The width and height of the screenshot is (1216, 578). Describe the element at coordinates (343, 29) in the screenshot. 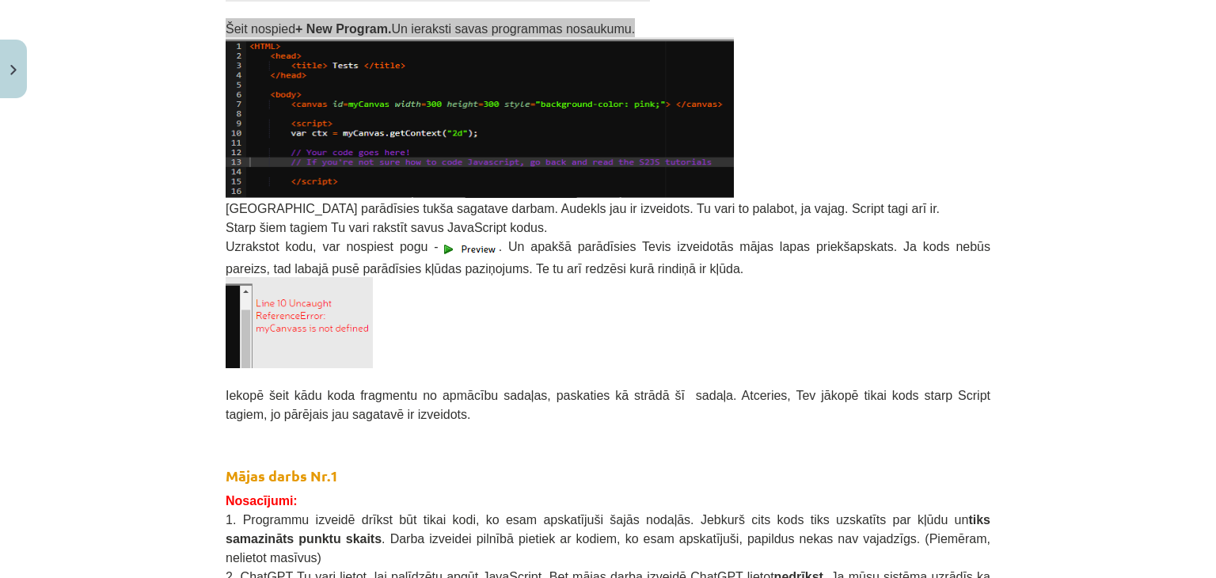

I see `b: + New Program.` at that location.